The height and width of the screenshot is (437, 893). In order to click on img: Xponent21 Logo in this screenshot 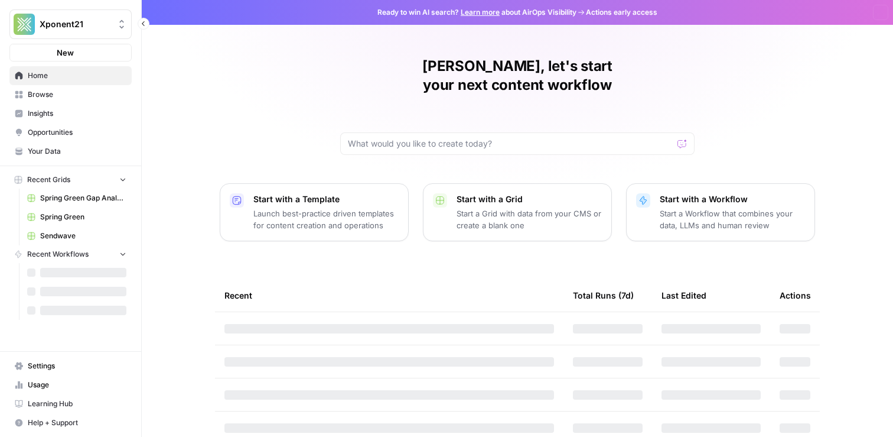, I will do `click(24, 24)`.